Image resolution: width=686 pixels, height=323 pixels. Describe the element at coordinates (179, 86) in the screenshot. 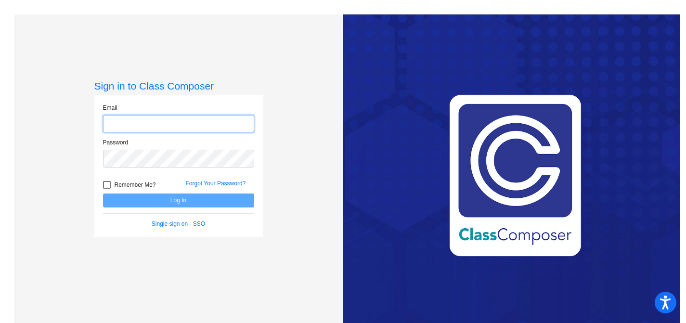

I see `h3: Sign in to Class Composer` at that location.